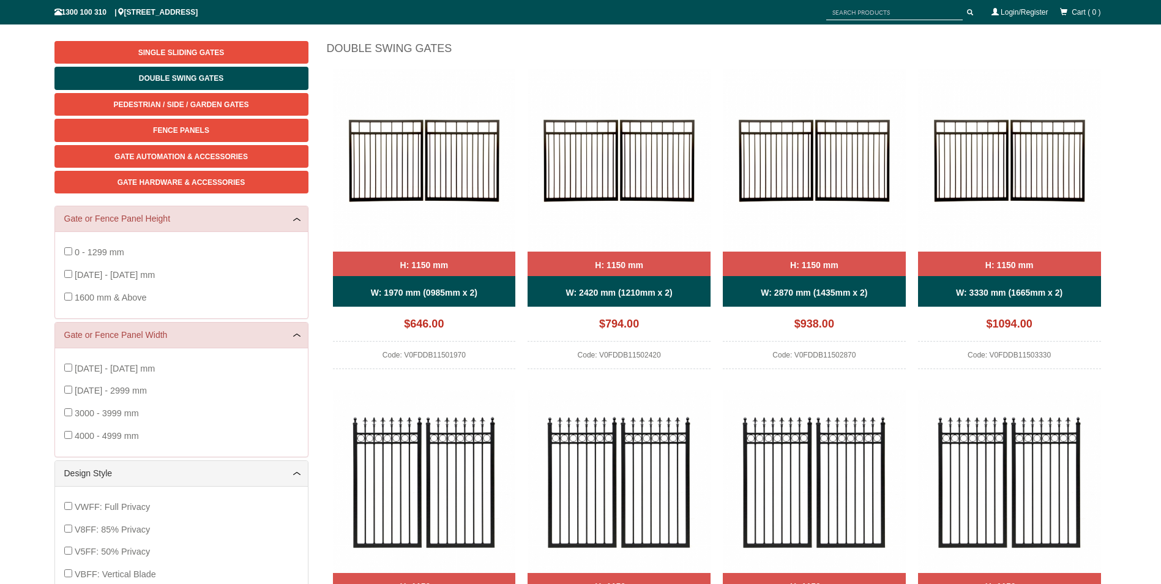 The image size is (1161, 584). Describe the element at coordinates (619, 292) in the screenshot. I see `b: W: 2420 mm (1210mm x 2)` at that location.